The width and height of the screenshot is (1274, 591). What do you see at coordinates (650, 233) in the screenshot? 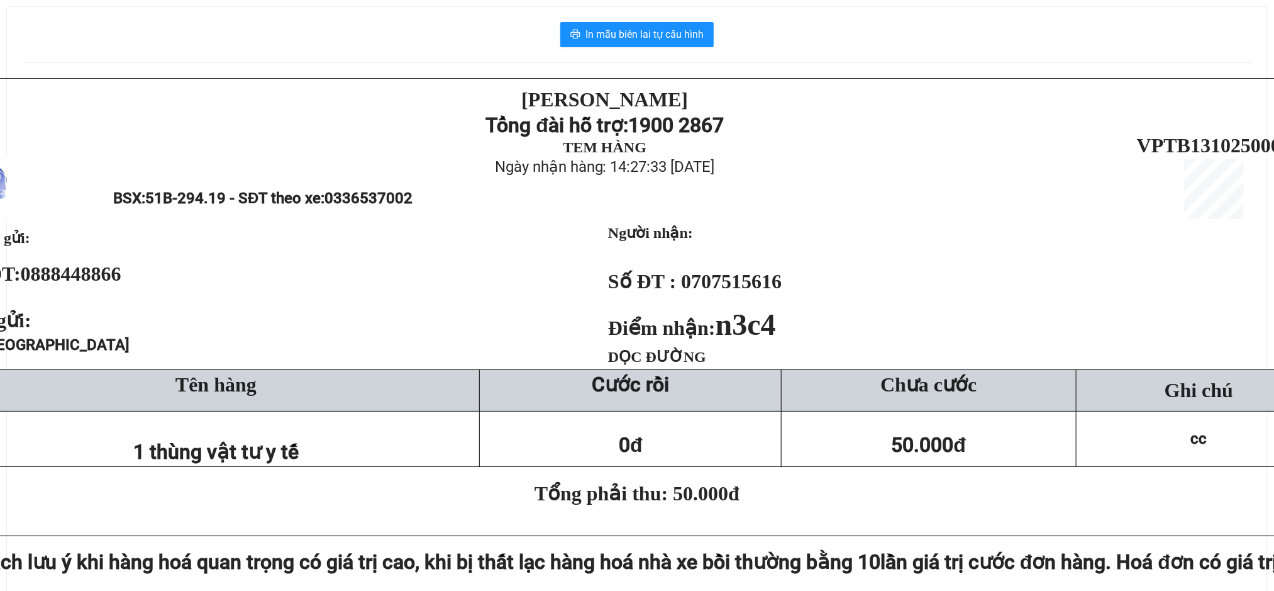
I see `strong: Người nhận:` at bounding box center [650, 233].